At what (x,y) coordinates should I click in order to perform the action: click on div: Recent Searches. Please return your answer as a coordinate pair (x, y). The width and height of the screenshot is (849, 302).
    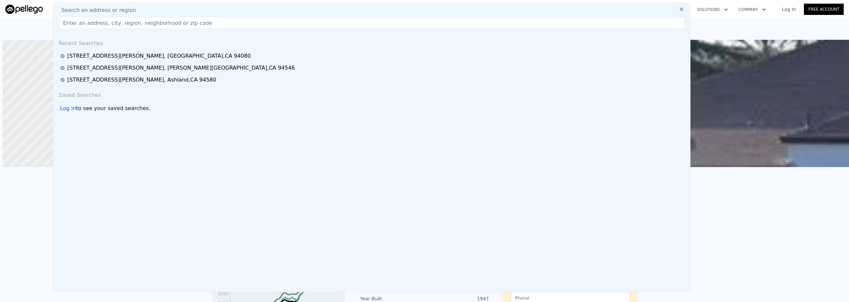
    Looking at the image, I should click on (372, 42).